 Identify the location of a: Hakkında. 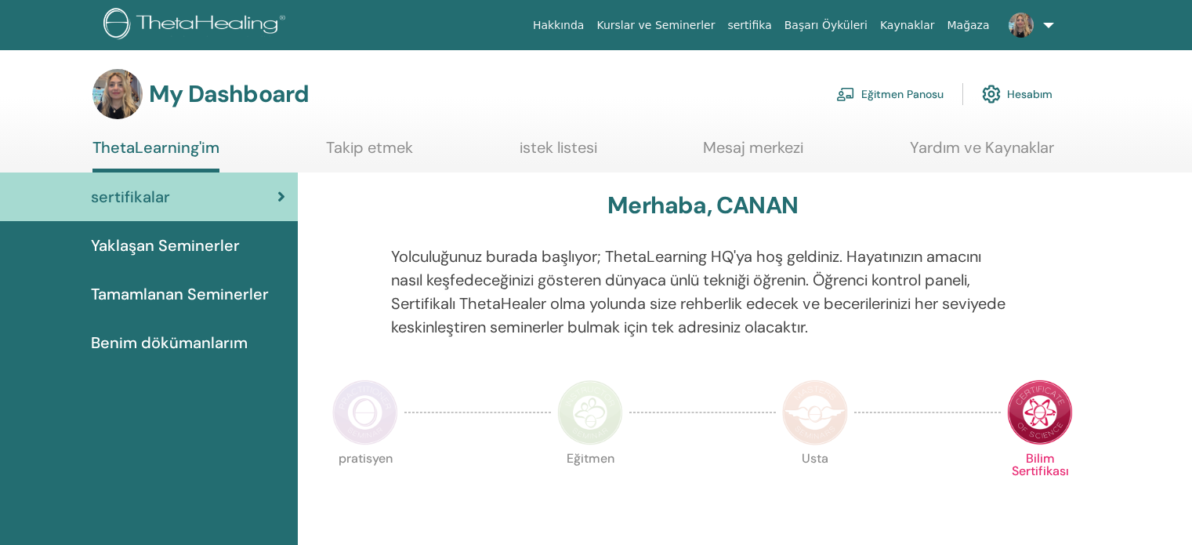
(559, 25).